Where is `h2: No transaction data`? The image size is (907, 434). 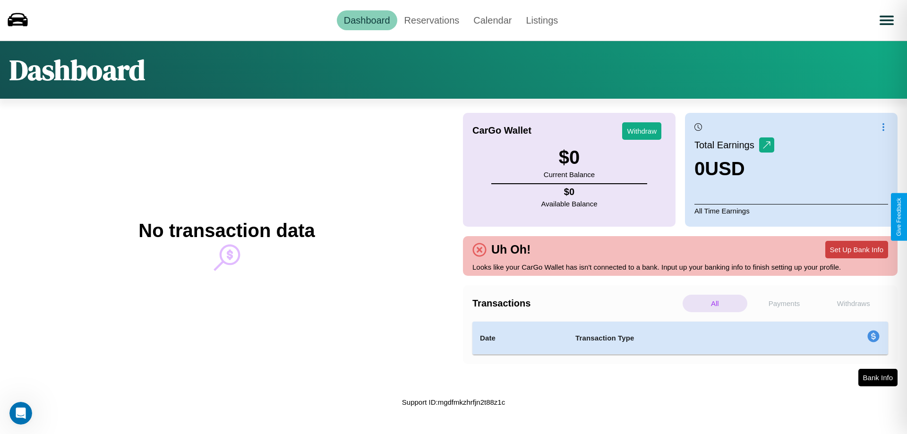 h2: No transaction data is located at coordinates (226, 231).